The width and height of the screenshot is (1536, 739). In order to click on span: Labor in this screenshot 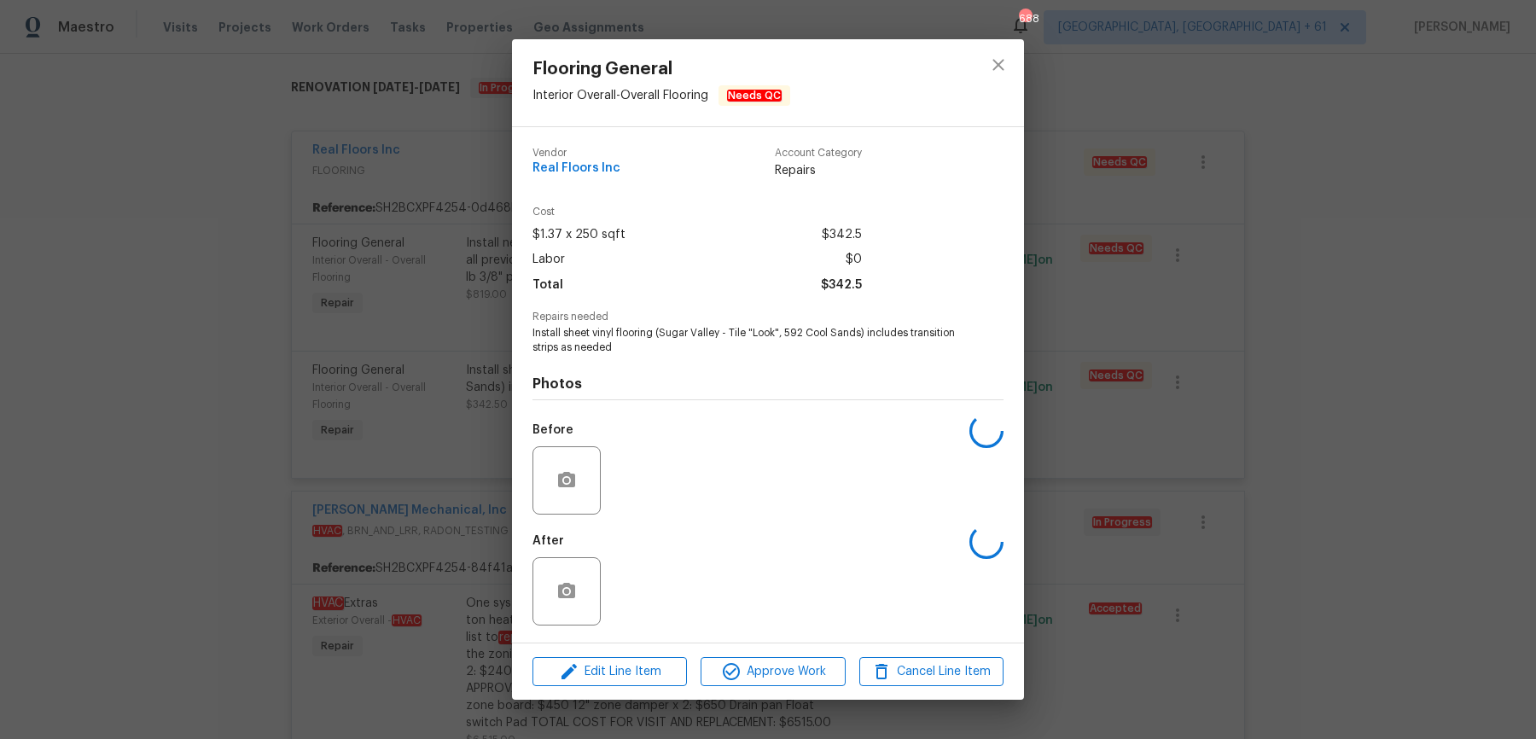, I will do `click(549, 259)`.